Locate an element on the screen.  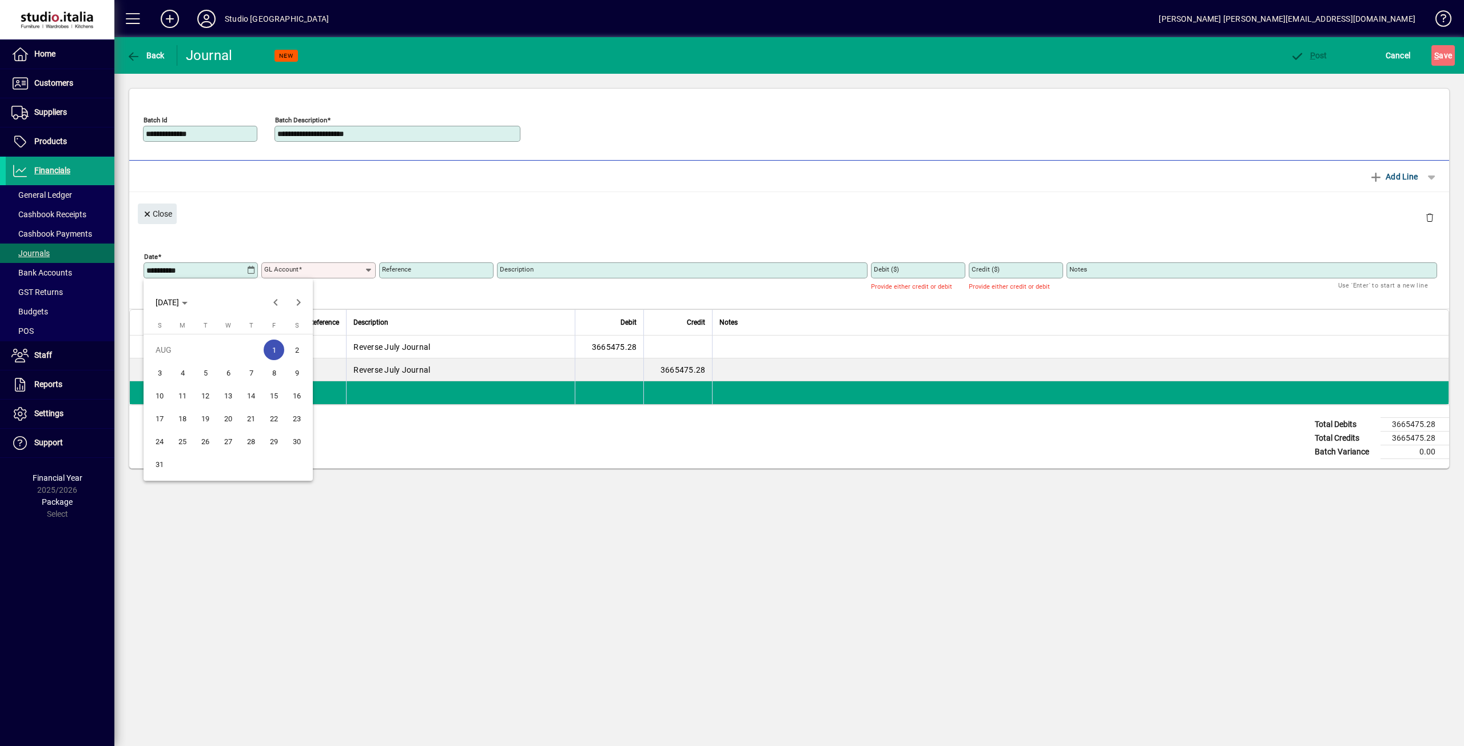
button: Fri Aug 01 2025 is located at coordinates (274, 350).